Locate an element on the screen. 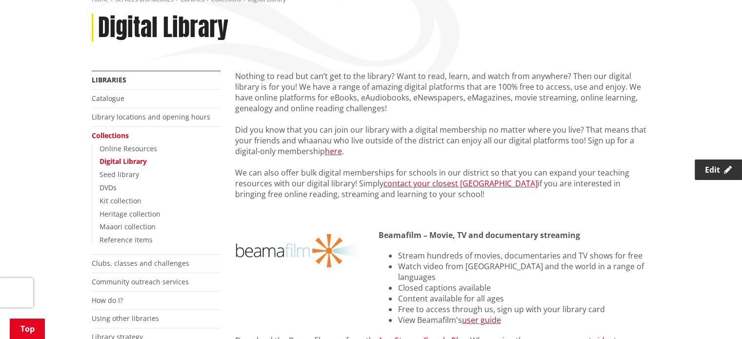  p: Nothing to read but can’t get to the library? Want to read, learn, and watch from anywhere? Then ... is located at coordinates (443, 92).